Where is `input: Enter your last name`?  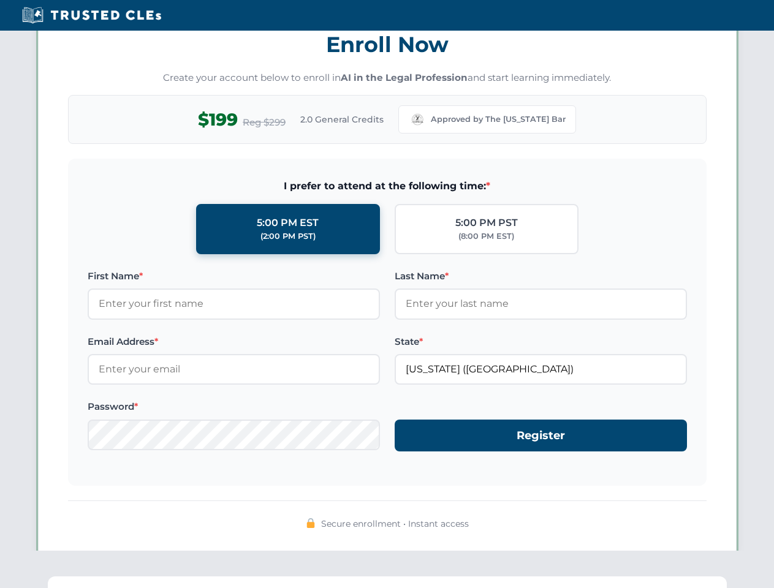 input: Enter your last name is located at coordinates (540, 304).